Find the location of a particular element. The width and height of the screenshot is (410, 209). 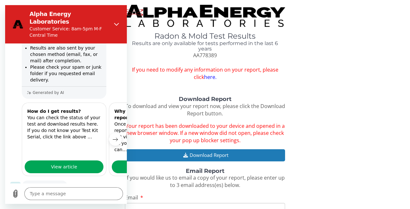

li: Results are also sent by your chosen method (email, fax, or mail) after completion. is located at coordinates (61, 49).